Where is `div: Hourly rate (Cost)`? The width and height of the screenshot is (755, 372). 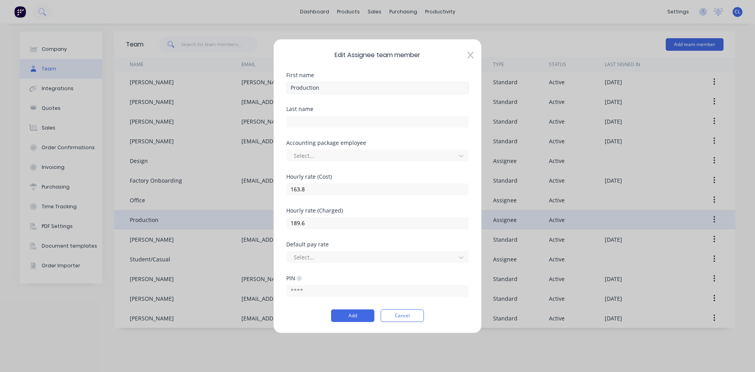
div: Hourly rate (Cost) is located at coordinates (378, 176).